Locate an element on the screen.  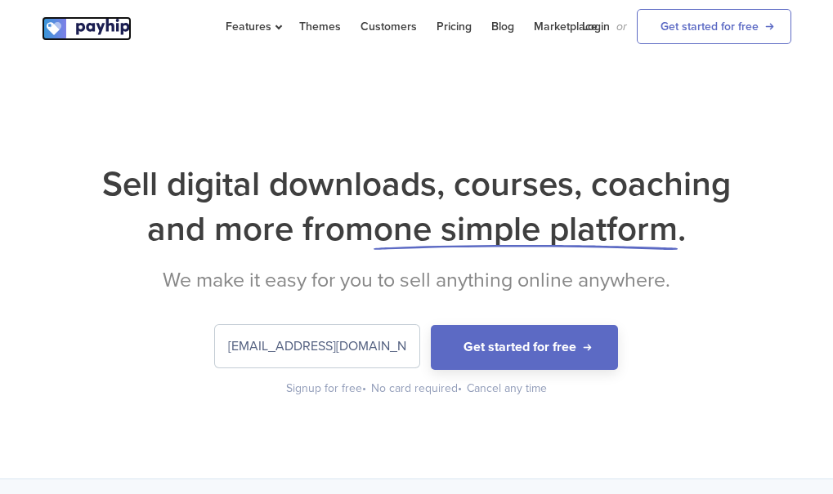
h1: Sell digital downloads, courses, coaching and more from is located at coordinates (416, 207).